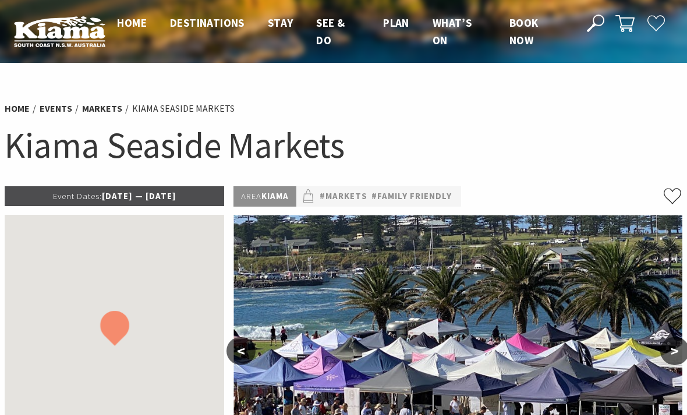 The width and height of the screenshot is (687, 415). I want to click on h1: Kiama Seaside Markets, so click(344, 146).